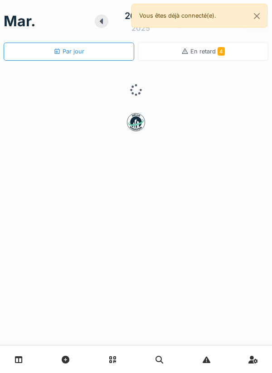 This screenshot has height=373, width=272. I want to click on div: Par jour, so click(69, 51).